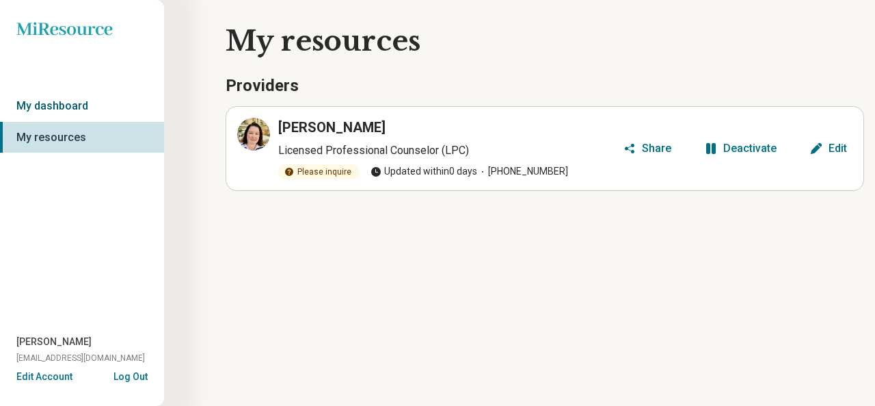 This screenshot has width=875, height=406. What do you see at coordinates (838, 148) in the screenshot?
I see `div: Edit` at bounding box center [838, 148].